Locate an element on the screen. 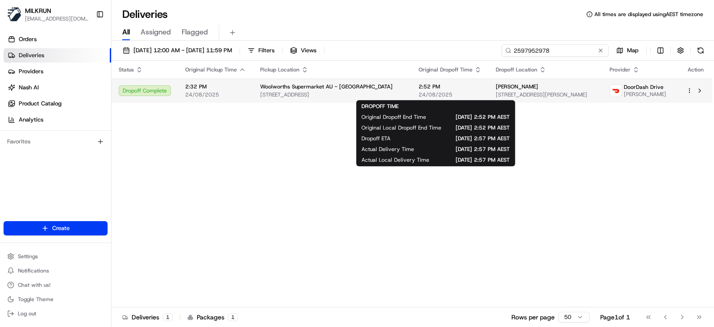  div: Action is located at coordinates (695, 70).